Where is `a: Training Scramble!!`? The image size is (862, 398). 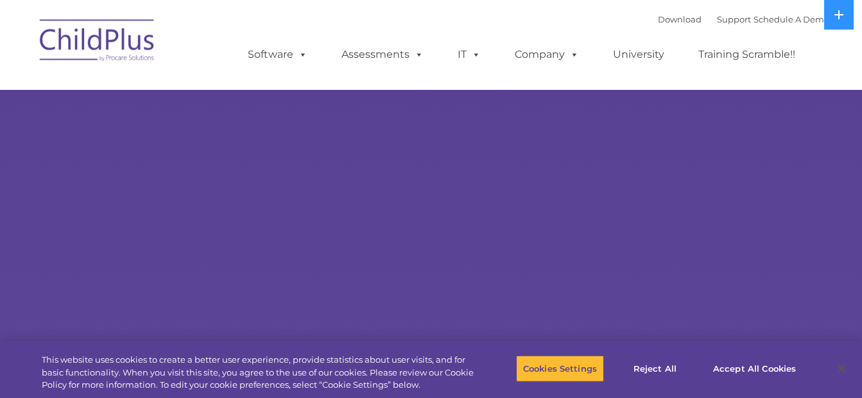 a: Training Scramble!! is located at coordinates (747, 55).